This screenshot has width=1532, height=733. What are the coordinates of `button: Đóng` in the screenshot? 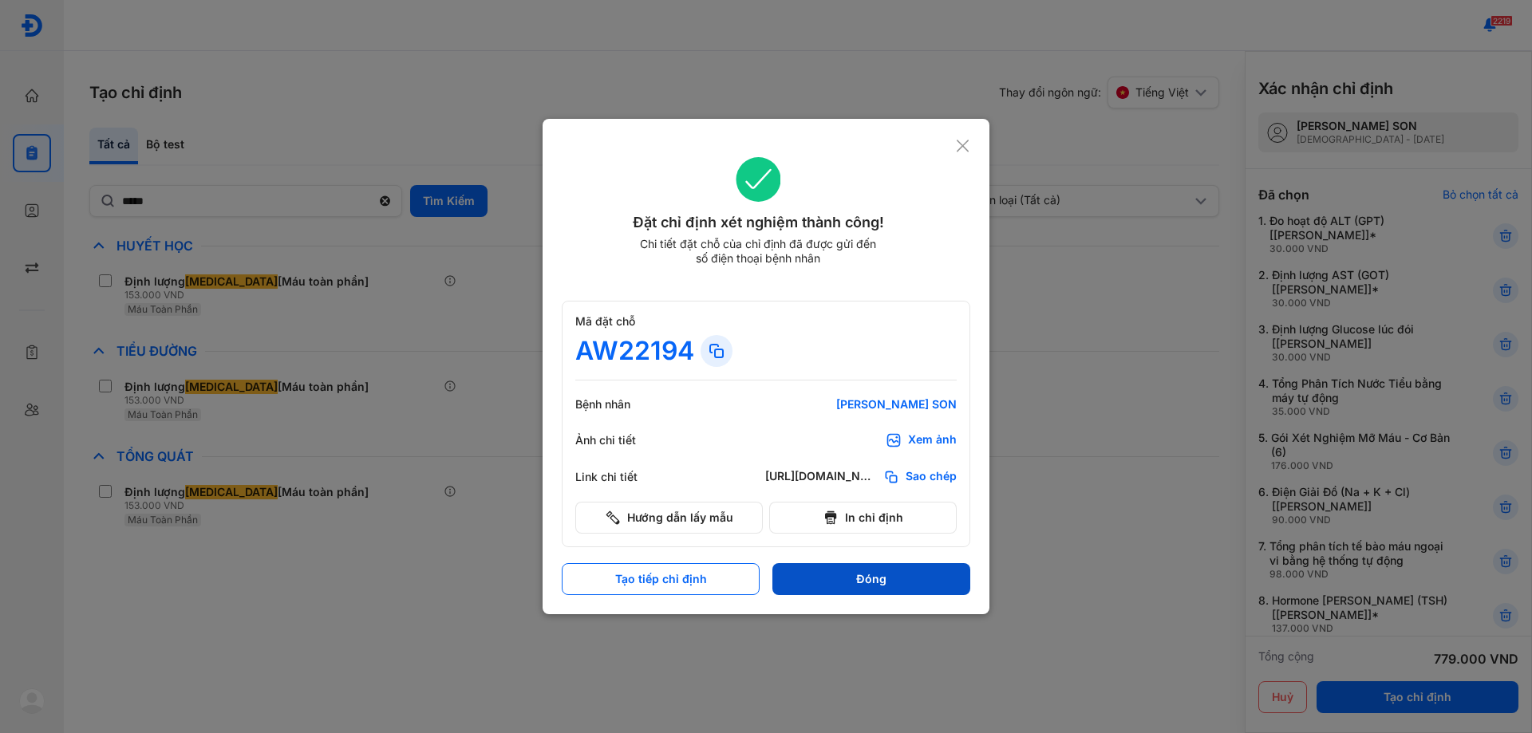 It's located at (871, 579).